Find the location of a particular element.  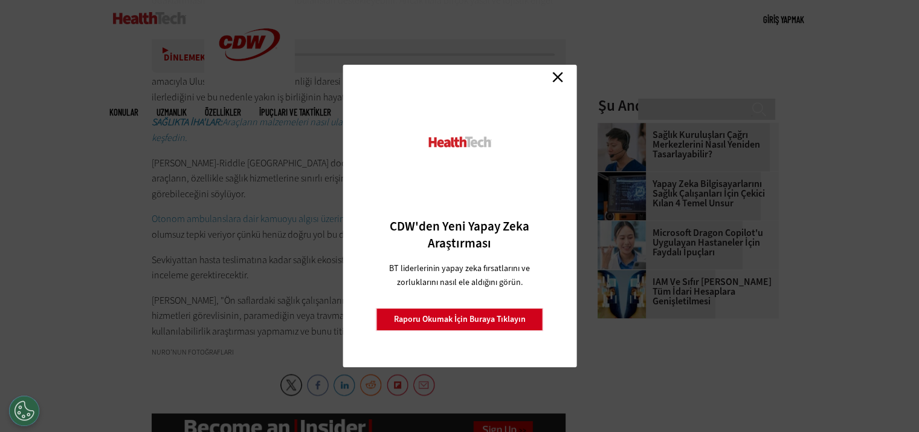

font: CDW'den Yeni Yapay Zeka Araştırması is located at coordinates (459, 235).